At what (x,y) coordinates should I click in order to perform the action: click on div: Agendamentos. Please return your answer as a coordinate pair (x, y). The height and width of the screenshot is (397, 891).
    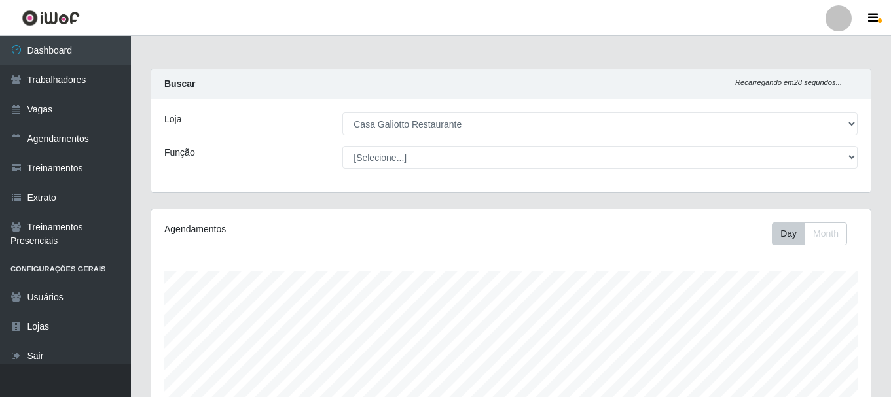
    Looking at the image, I should click on (303, 229).